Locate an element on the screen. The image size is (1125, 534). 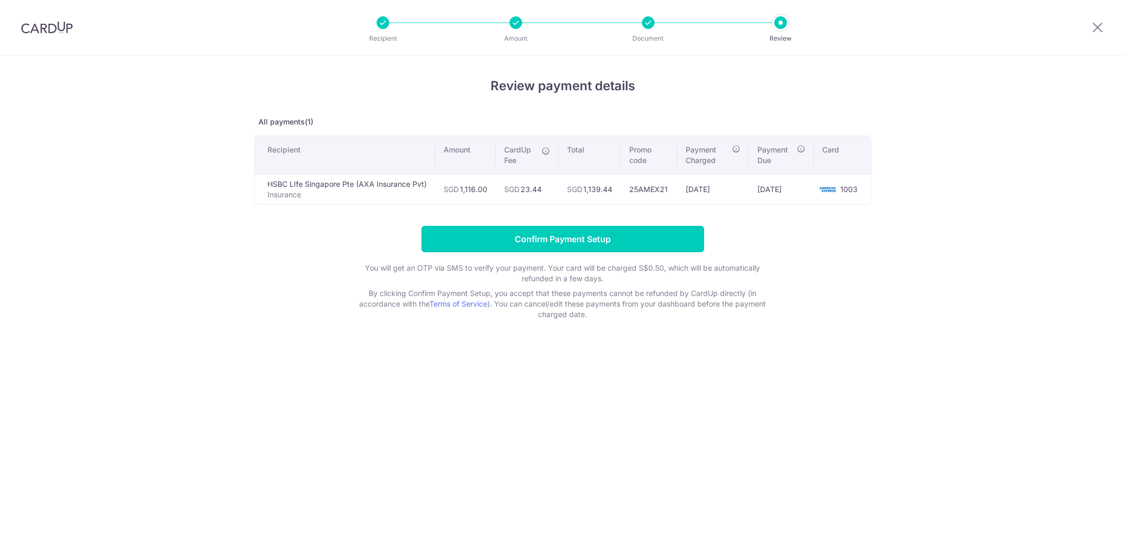
input: Confirm Payment Setup is located at coordinates (563, 239).